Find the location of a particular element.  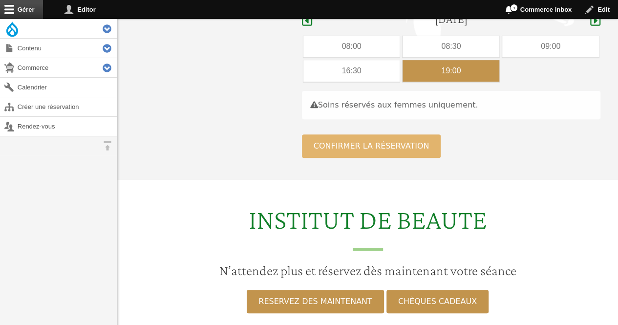

div: Soins réservés aux femmes uniquement. is located at coordinates (451, 105).